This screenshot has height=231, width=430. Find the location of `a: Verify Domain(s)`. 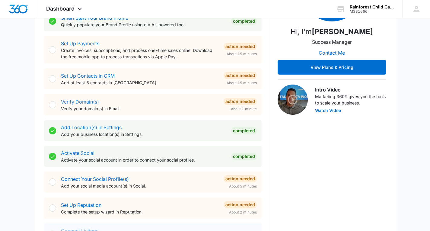

a: Verify Domain(s) is located at coordinates (80, 102).